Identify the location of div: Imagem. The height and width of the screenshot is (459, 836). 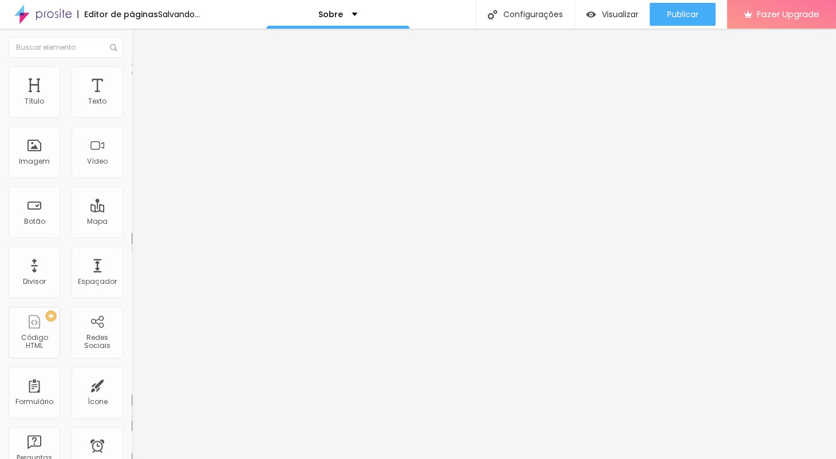
(34, 162).